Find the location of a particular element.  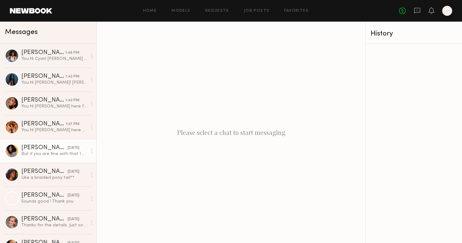

a: Home is located at coordinates (150, 11).